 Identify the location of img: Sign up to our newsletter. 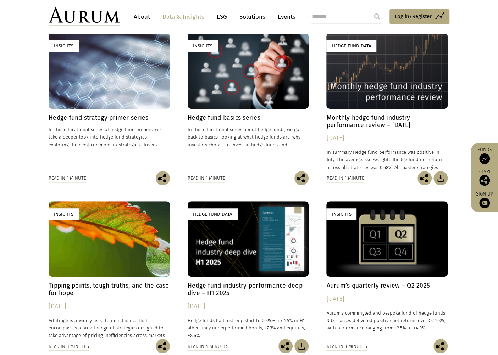
(485, 203).